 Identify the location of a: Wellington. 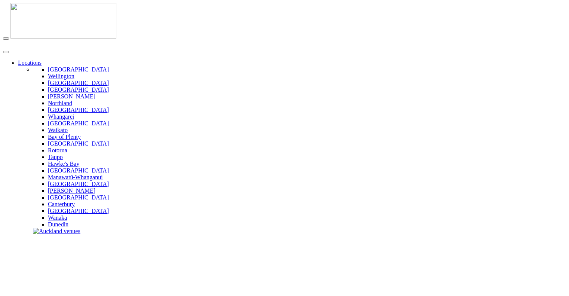
(61, 76).